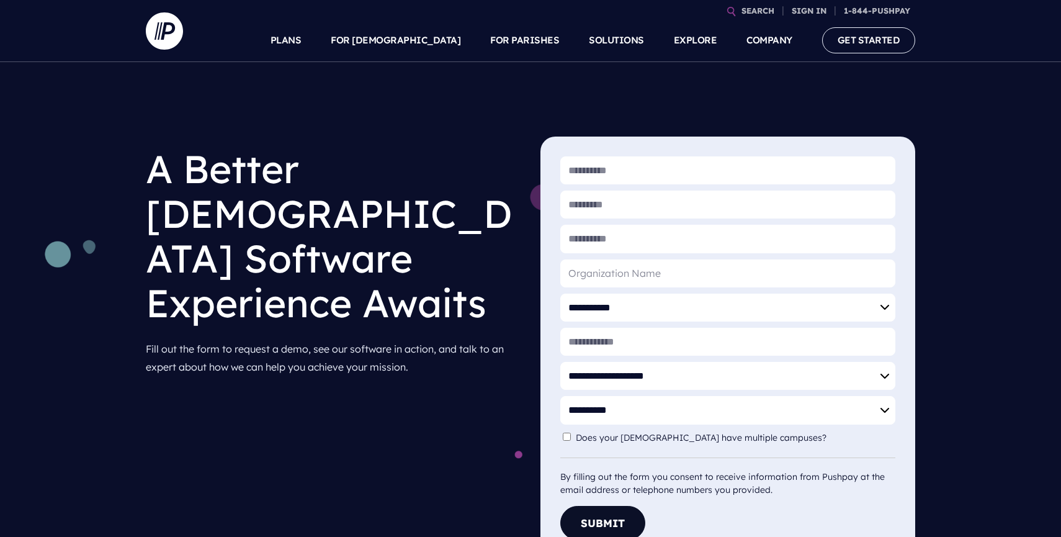 The image size is (1061, 537). I want to click on div: By filling out the form you consent to receive information from Pushpay at the email address or t..., so click(728, 477).